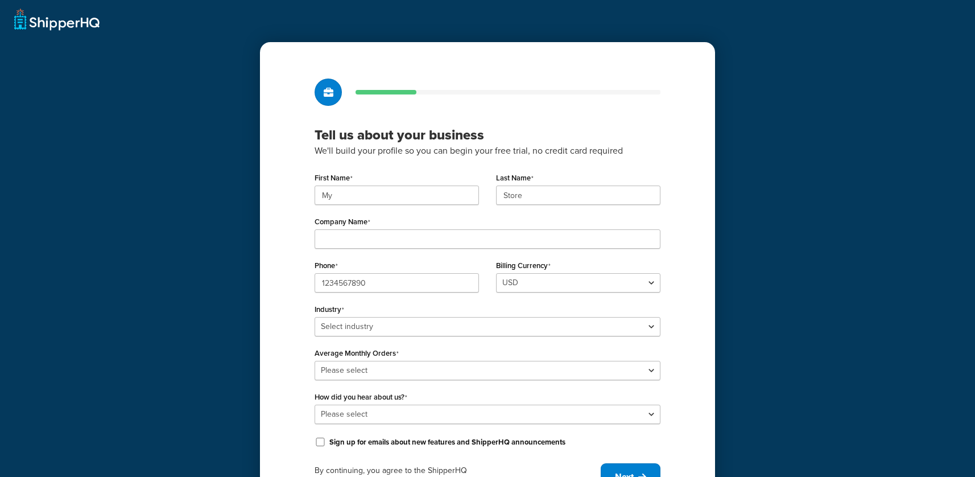  I want to click on label: Industry, so click(329, 309).